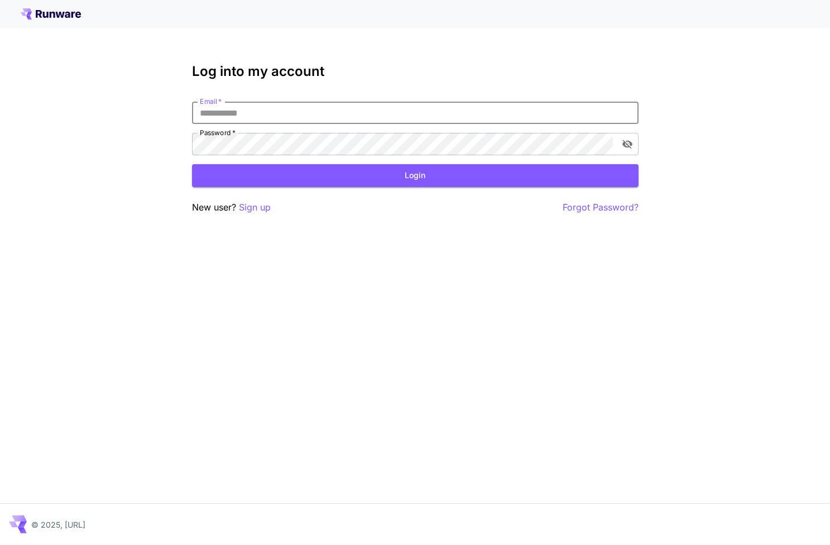  I want to click on h3: Log into my account, so click(415, 71).